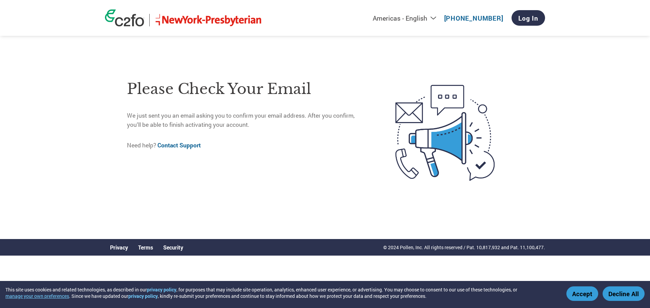 The height and width of the screenshot is (308, 650). I want to click on div: This site uses cookies and related technologies, as described in our , for purposes that may incl..., so click(281, 293).